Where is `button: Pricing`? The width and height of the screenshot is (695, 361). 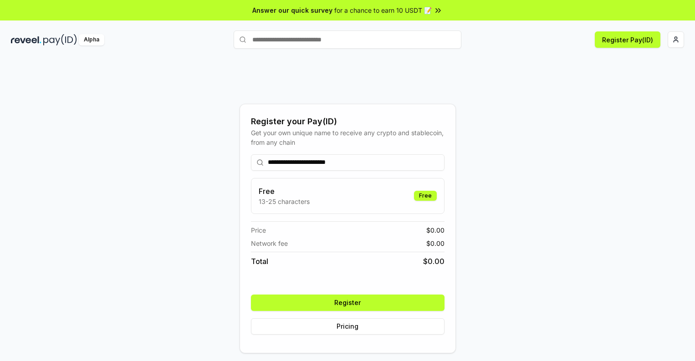 button: Pricing is located at coordinates (348, 327).